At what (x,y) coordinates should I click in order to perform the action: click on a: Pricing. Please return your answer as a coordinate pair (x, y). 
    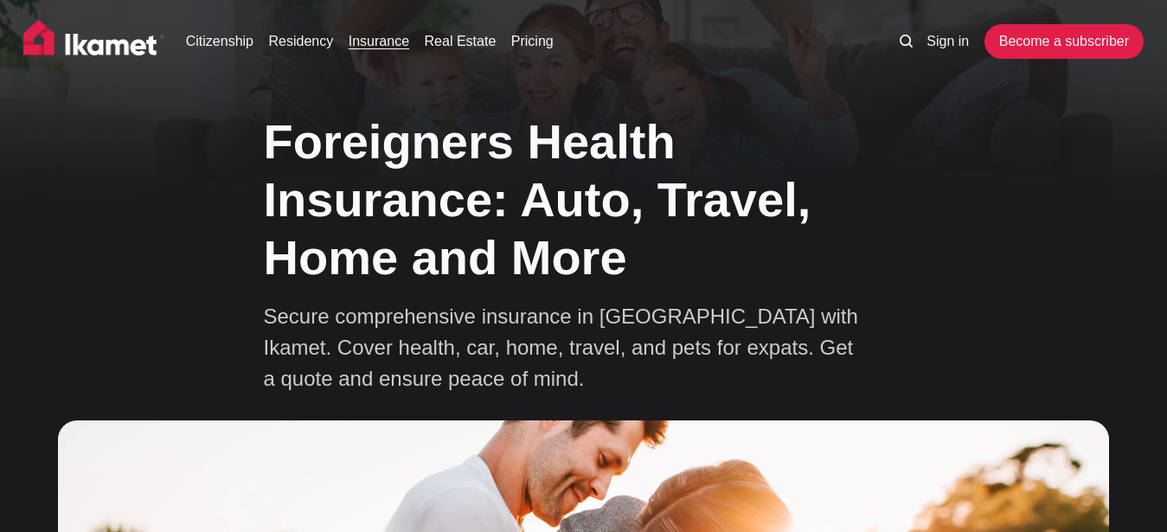
    Looking at the image, I should click on (532, 42).